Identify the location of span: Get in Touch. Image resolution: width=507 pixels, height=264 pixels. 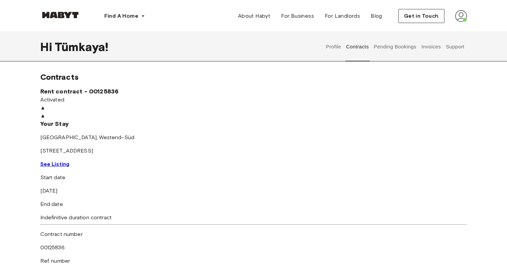
(421, 16).